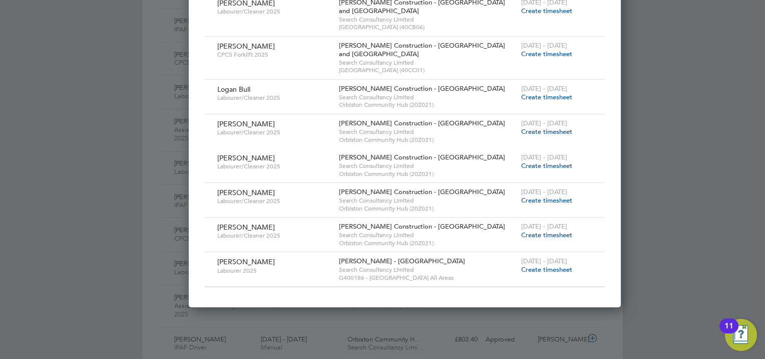 The width and height of the screenshot is (765, 359). Describe the element at coordinates (729, 332) in the screenshot. I see `div: 11` at that location.